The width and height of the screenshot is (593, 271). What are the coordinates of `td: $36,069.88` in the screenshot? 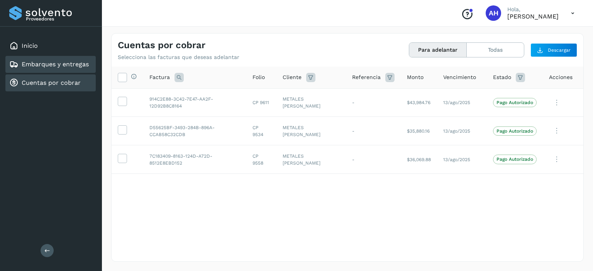 It's located at (419, 160).